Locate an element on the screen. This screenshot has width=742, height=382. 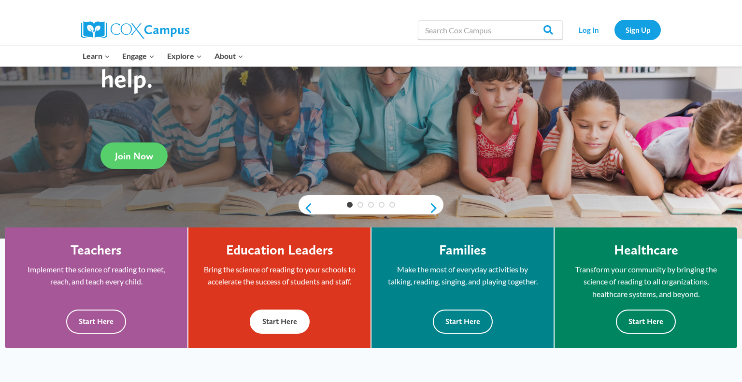
h4: Education Leaders is located at coordinates (280, 250).